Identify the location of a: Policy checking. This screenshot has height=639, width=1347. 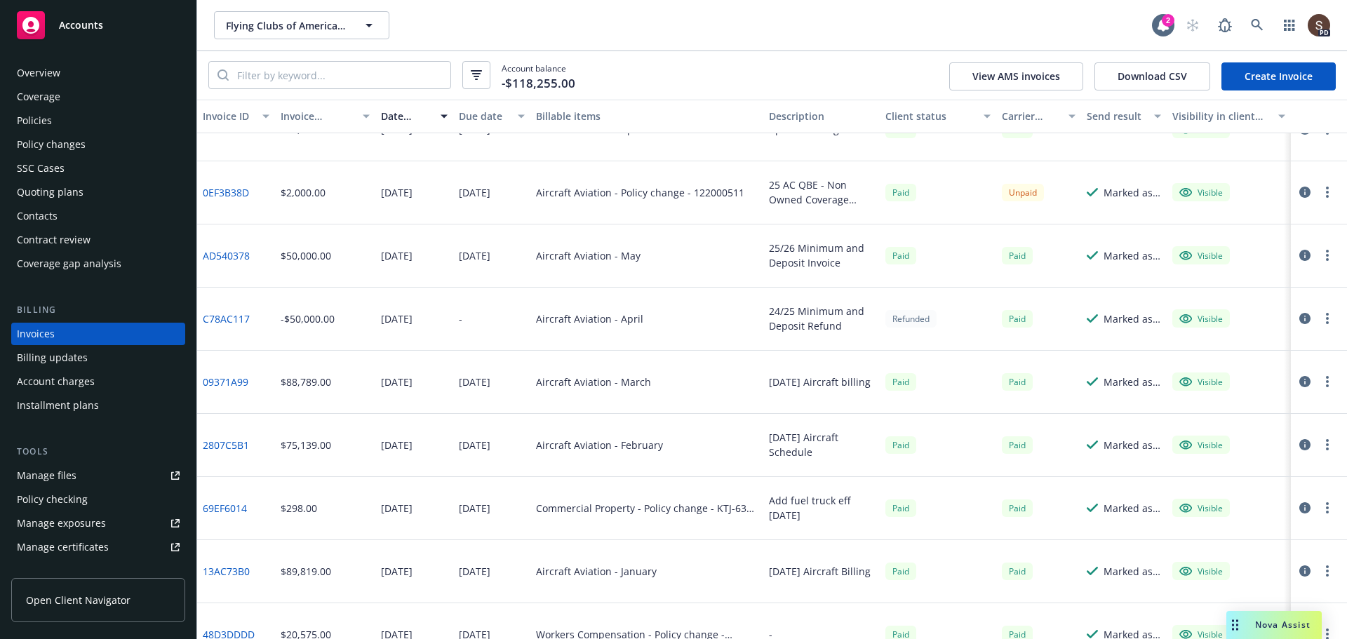
(98, 500).